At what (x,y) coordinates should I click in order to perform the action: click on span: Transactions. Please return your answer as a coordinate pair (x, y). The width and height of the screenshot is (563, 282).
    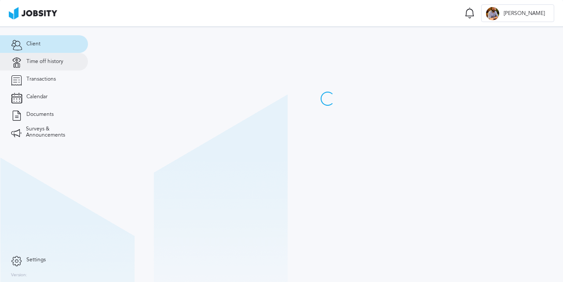
    Looking at the image, I should click on (41, 79).